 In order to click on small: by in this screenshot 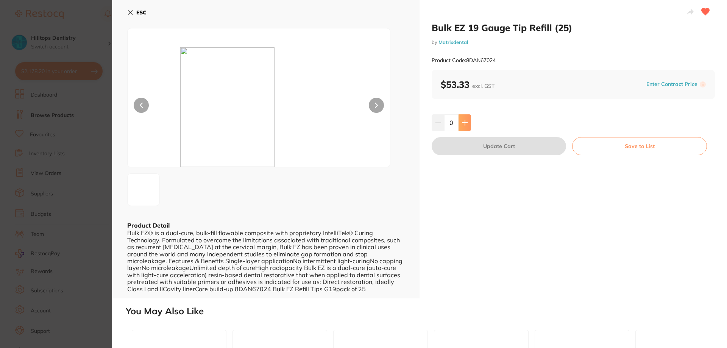, I will do `click(573, 42)`.